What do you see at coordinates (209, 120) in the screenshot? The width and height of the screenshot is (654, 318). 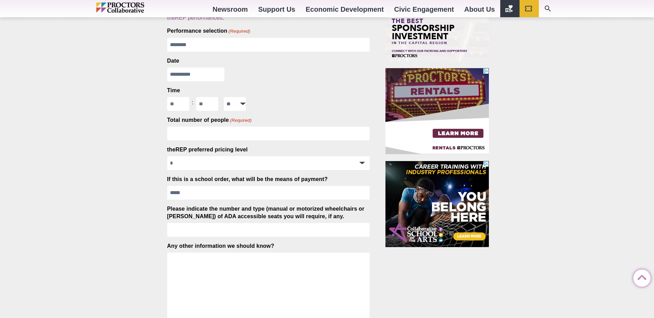 I see `label: Total number of people` at bounding box center [209, 120].